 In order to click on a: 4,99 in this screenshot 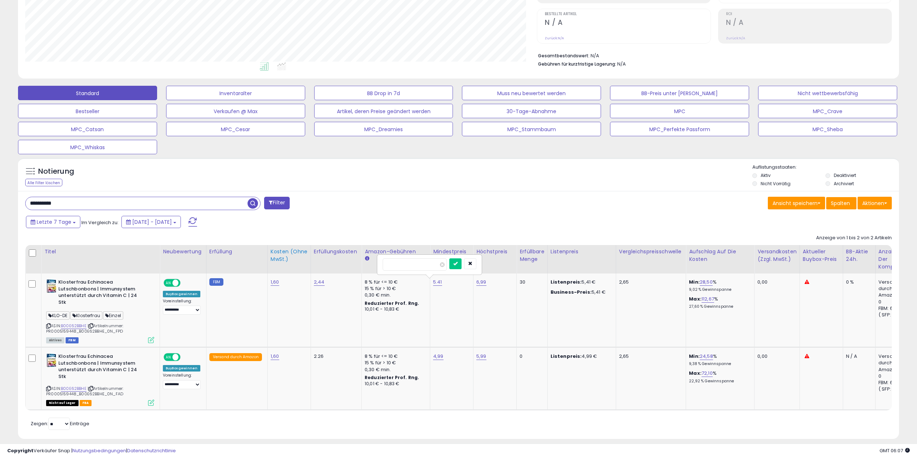, I will do `click(438, 356)`.